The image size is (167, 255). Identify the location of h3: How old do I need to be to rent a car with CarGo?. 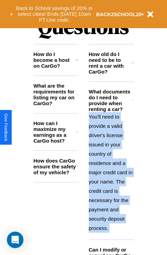
(110, 63).